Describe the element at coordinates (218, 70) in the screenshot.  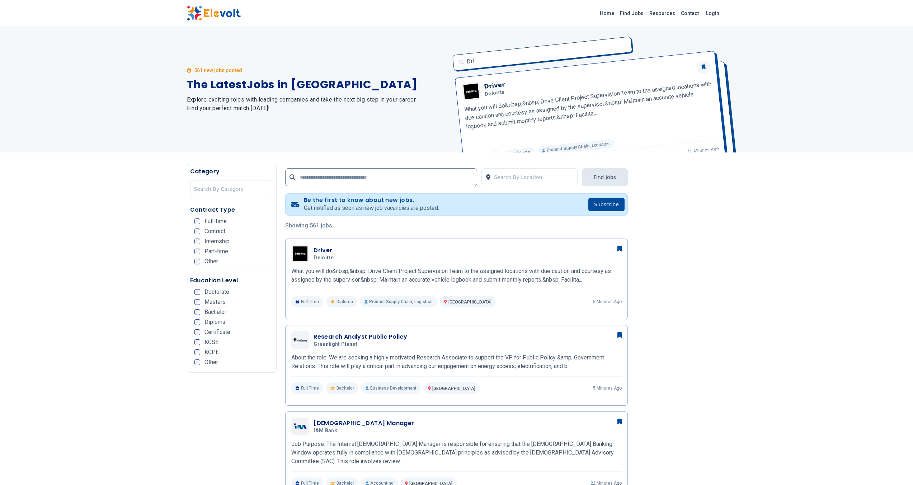
I see `p: 561 new jobs posted` at that location.